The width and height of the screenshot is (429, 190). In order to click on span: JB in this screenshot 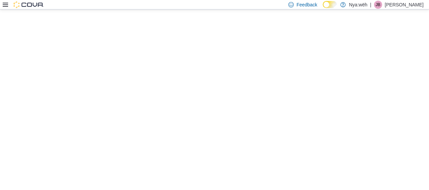, I will do `click(378, 5)`.